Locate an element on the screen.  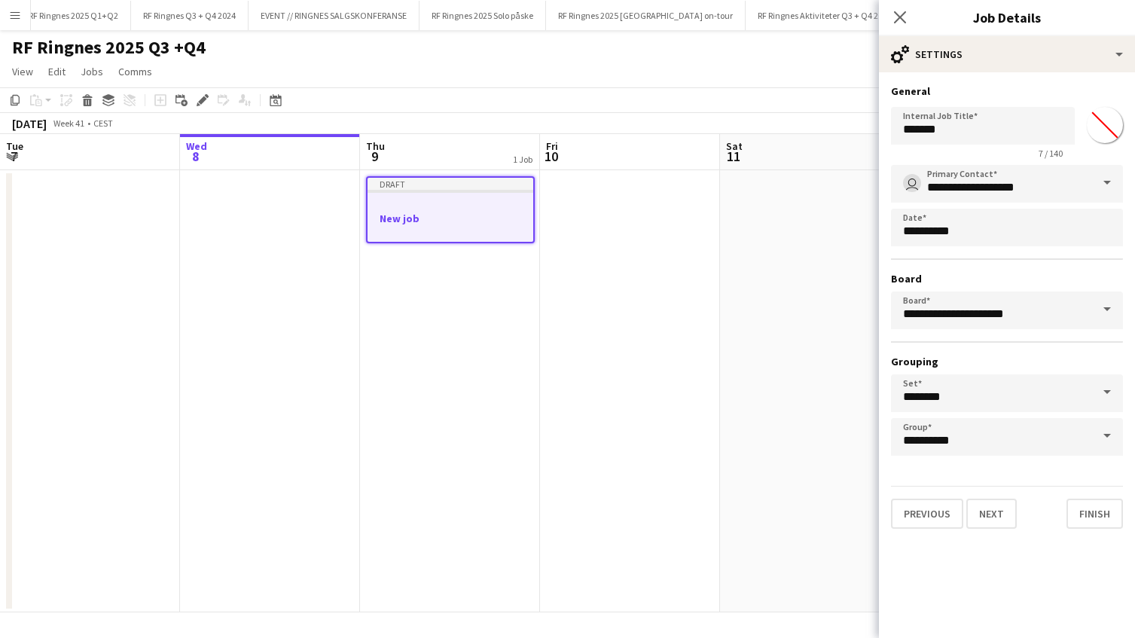
h3: Board is located at coordinates (1007, 279).